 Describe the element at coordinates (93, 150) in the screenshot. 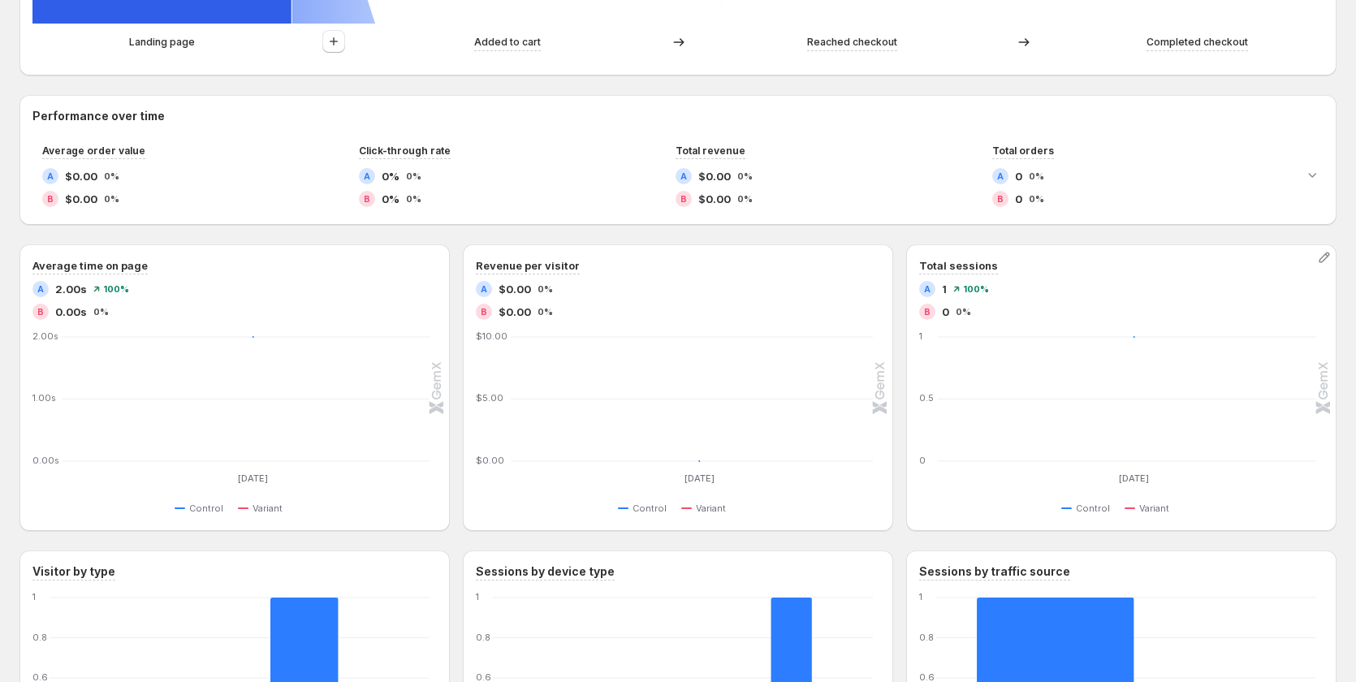

I see `span: Average order value` at that location.